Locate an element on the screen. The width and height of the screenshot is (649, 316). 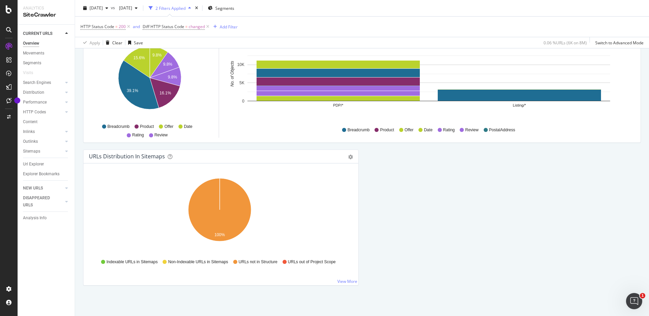
div: Tooltip anchor is located at coordinates (17, 100).